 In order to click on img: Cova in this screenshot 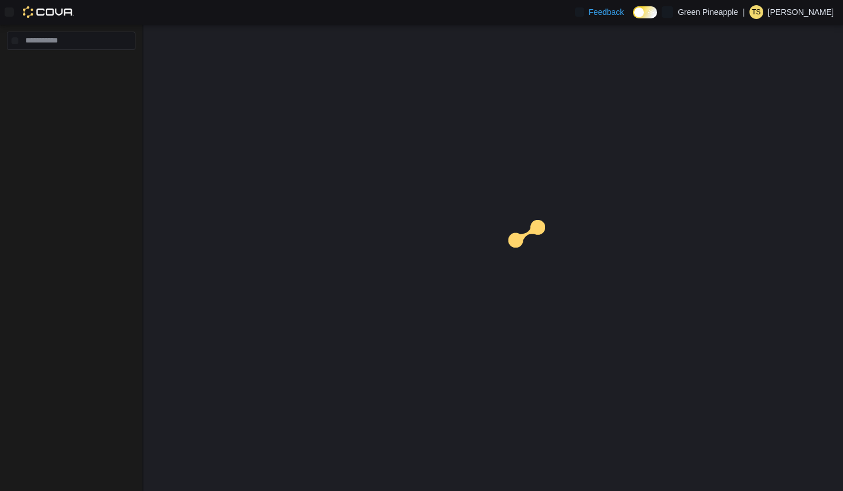, I will do `click(48, 12)`.